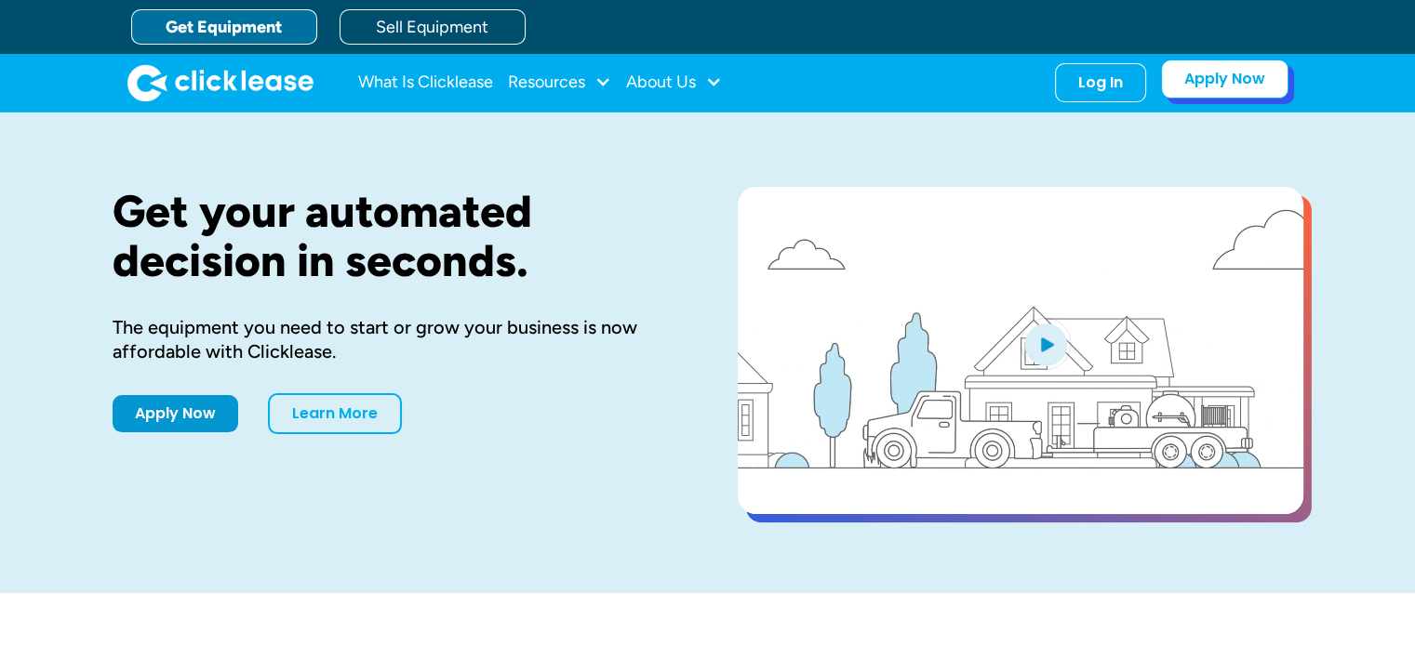 Image resolution: width=1415 pixels, height=646 pixels. What do you see at coordinates (220, 83) in the screenshot?
I see `img: Clicklease logo` at bounding box center [220, 83].